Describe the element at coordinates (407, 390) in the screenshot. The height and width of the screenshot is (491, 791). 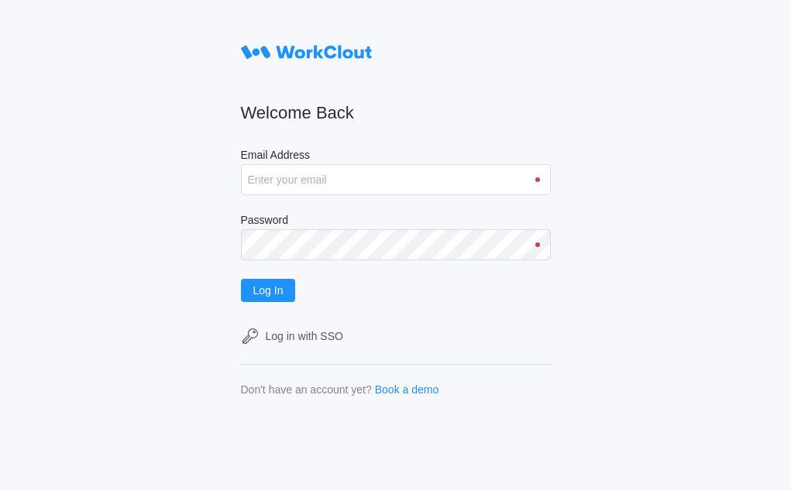
I see `div: Book a demo` at that location.